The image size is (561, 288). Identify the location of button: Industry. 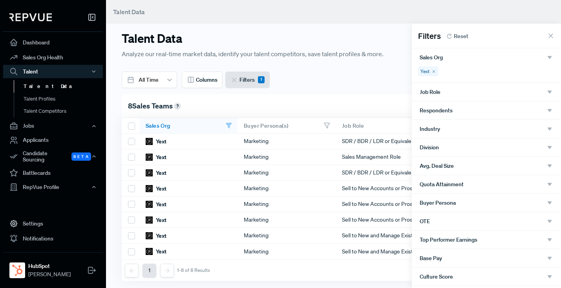
(486, 129).